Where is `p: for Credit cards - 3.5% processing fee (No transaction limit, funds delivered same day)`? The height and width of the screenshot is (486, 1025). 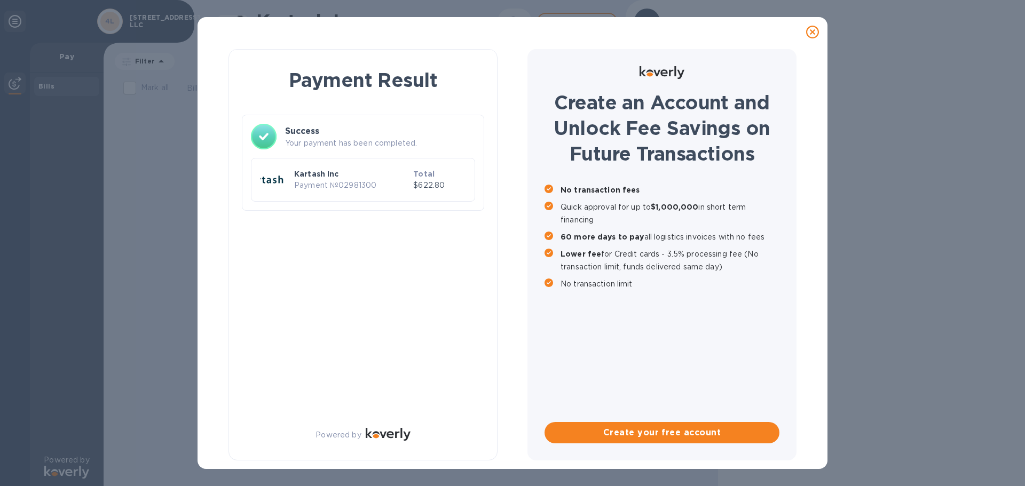 p: for Credit cards - 3.5% processing fee (No transaction limit, funds delivered same day) is located at coordinates (670, 260).